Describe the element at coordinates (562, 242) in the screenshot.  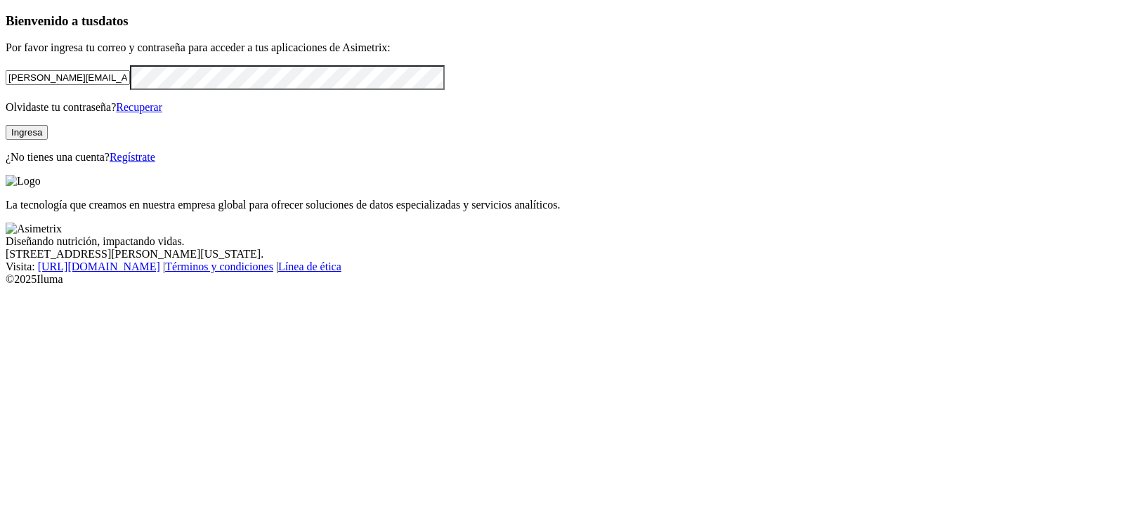
I see `div: Diseñando nutrición, impactando vidas.` at that location.